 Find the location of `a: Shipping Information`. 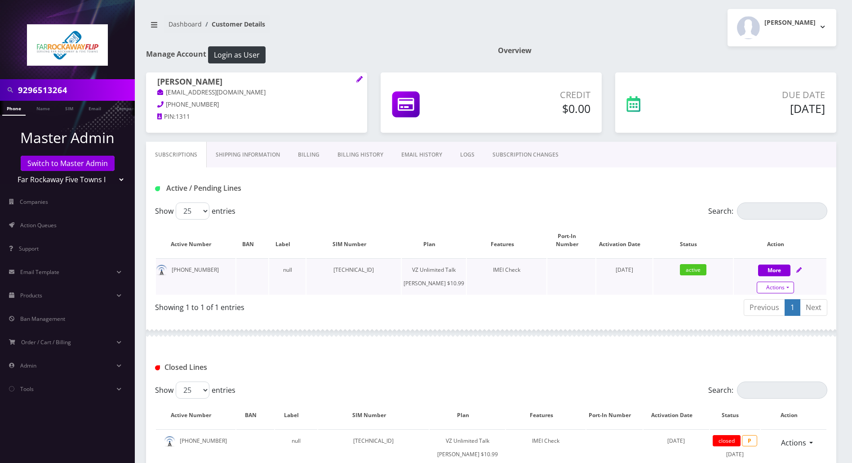

a: Shipping Information is located at coordinates (248, 155).